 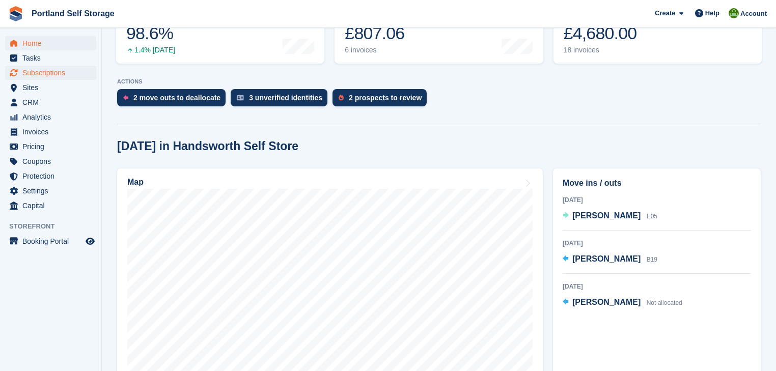 What do you see at coordinates (53, 191) in the screenshot?
I see `span: Settings` at bounding box center [53, 191].